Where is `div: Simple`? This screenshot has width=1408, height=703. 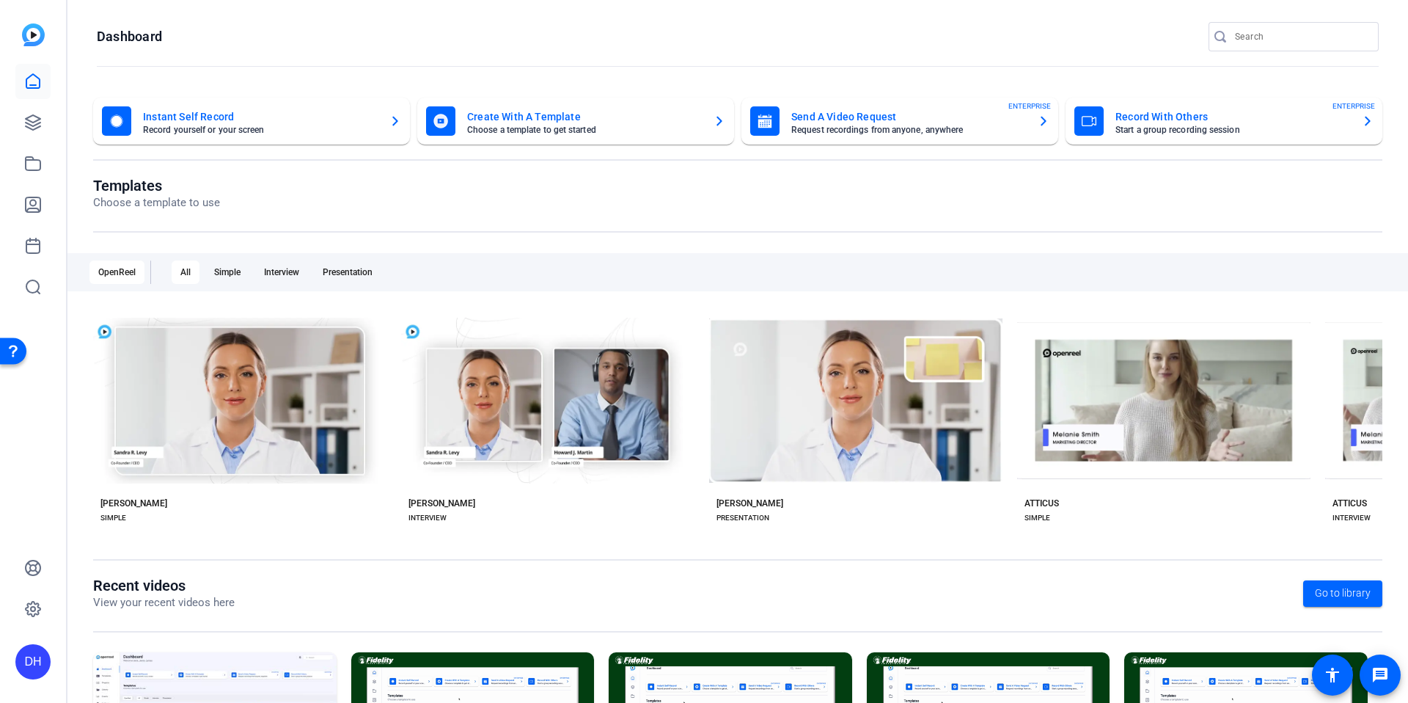 div: Simple is located at coordinates (227, 272).